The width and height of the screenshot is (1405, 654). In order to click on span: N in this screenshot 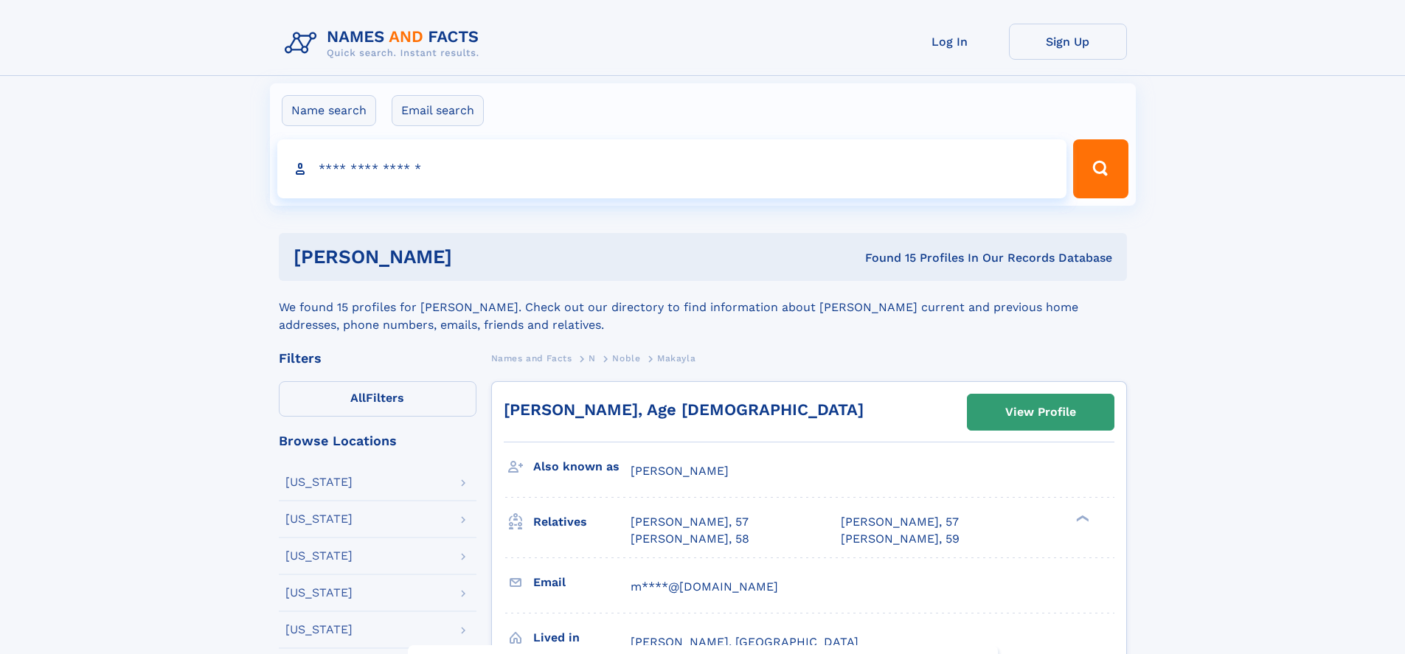, I will do `click(592, 359)`.